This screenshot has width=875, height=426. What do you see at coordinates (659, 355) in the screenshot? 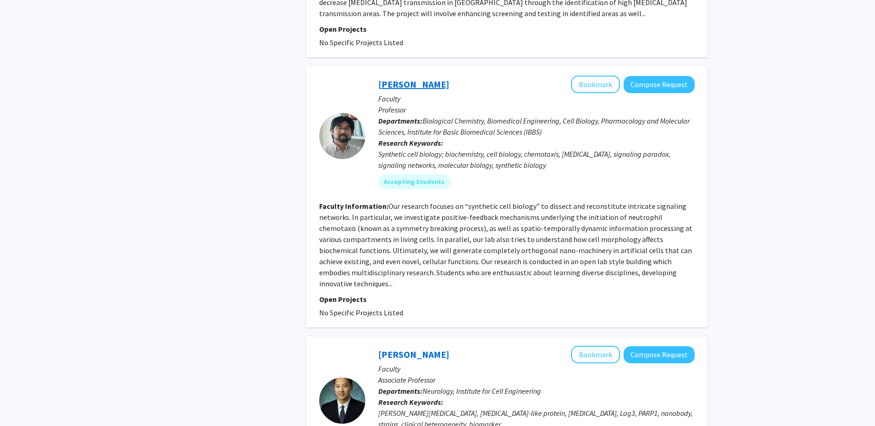
I see `button: Compose Request to Xiaobo Mao` at bounding box center [659, 355].